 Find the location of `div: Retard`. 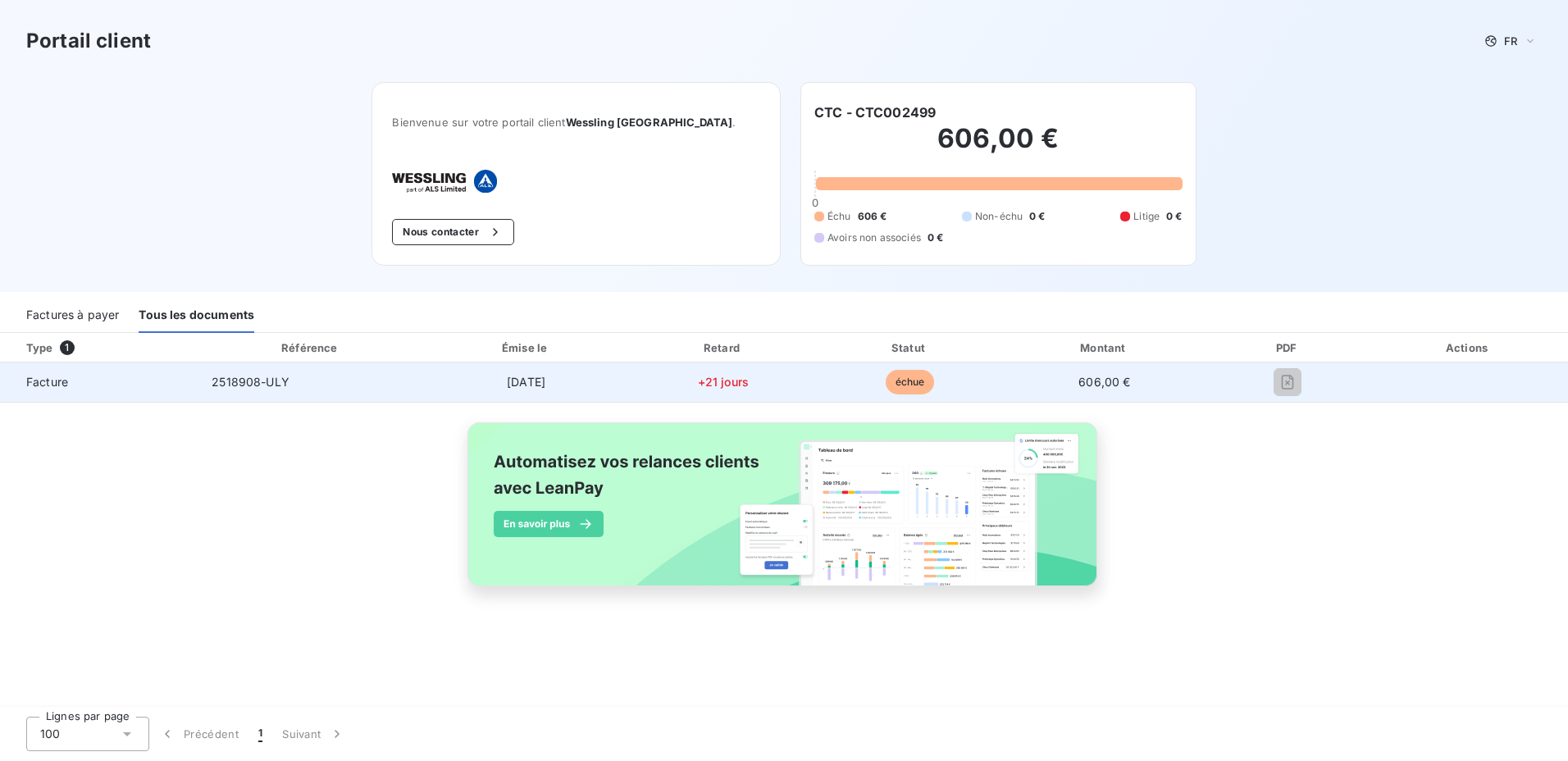

div: Retard is located at coordinates (723, 348).